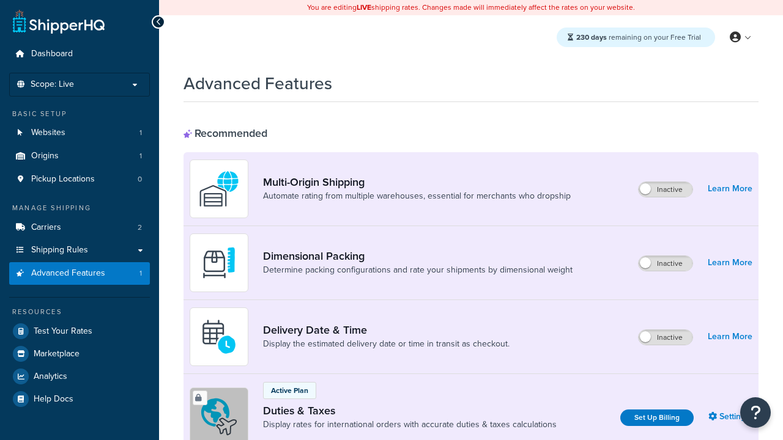 This screenshot has height=440, width=783. Describe the element at coordinates (63, 179) in the screenshot. I see `span: Pickup Locations` at that location.